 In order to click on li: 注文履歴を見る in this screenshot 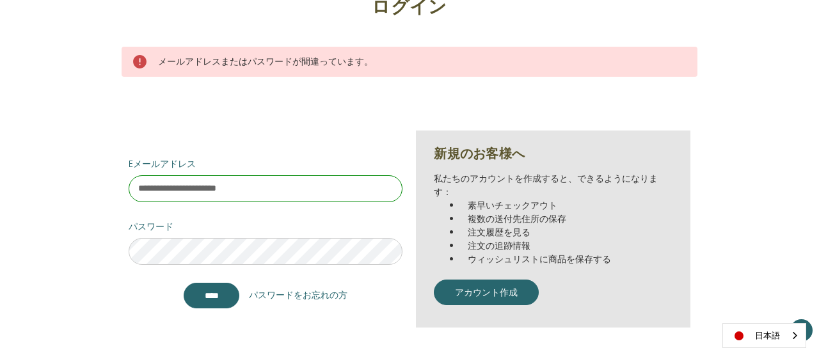, I will do `click(566, 232)`.